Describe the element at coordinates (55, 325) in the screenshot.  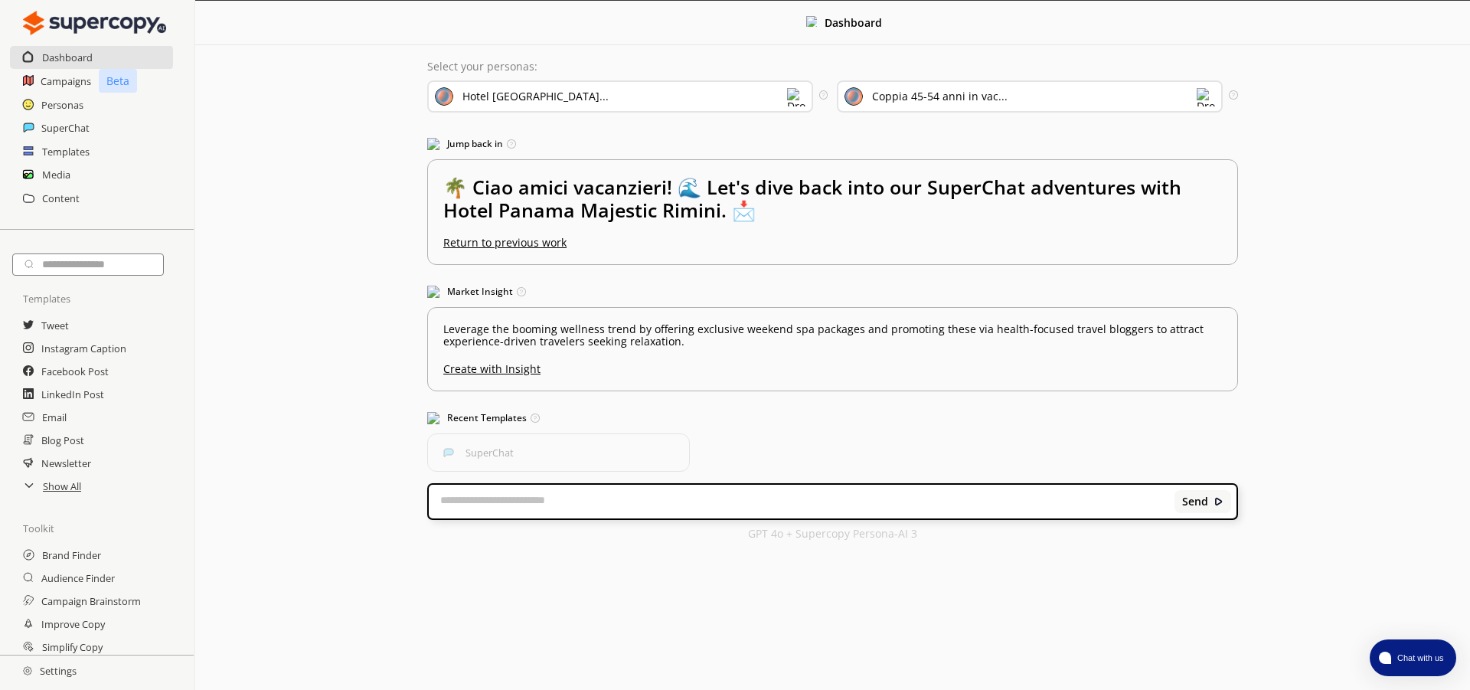
I see `a: Tweet` at that location.